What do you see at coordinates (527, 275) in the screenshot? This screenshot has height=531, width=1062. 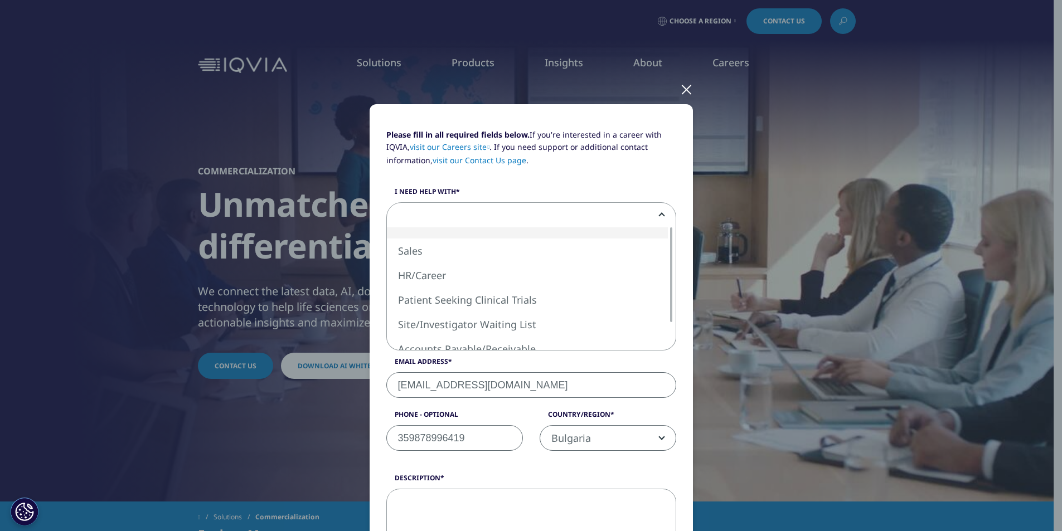 I see `li: HR/Career` at bounding box center [527, 275].